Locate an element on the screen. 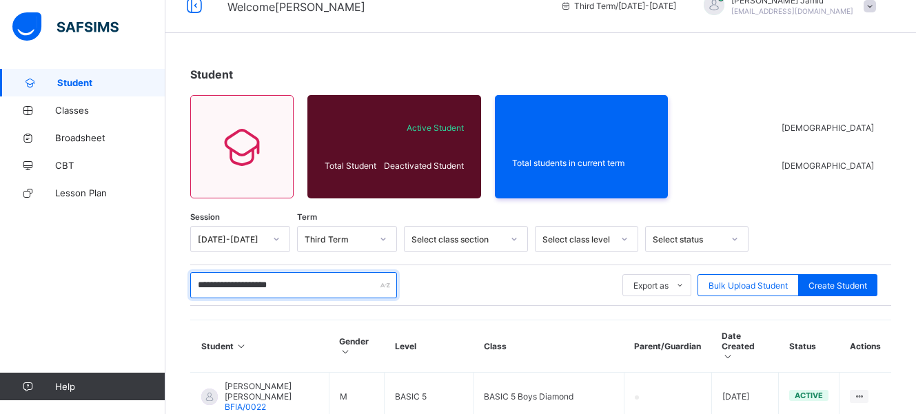 The width and height of the screenshot is (916, 414). span: session/term information is located at coordinates (618, 6).